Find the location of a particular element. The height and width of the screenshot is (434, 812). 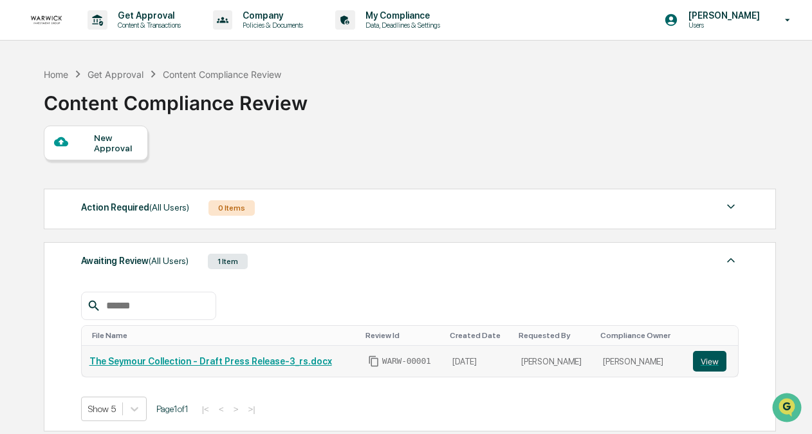

div: We're available if you need us! is located at coordinates (103, 116).